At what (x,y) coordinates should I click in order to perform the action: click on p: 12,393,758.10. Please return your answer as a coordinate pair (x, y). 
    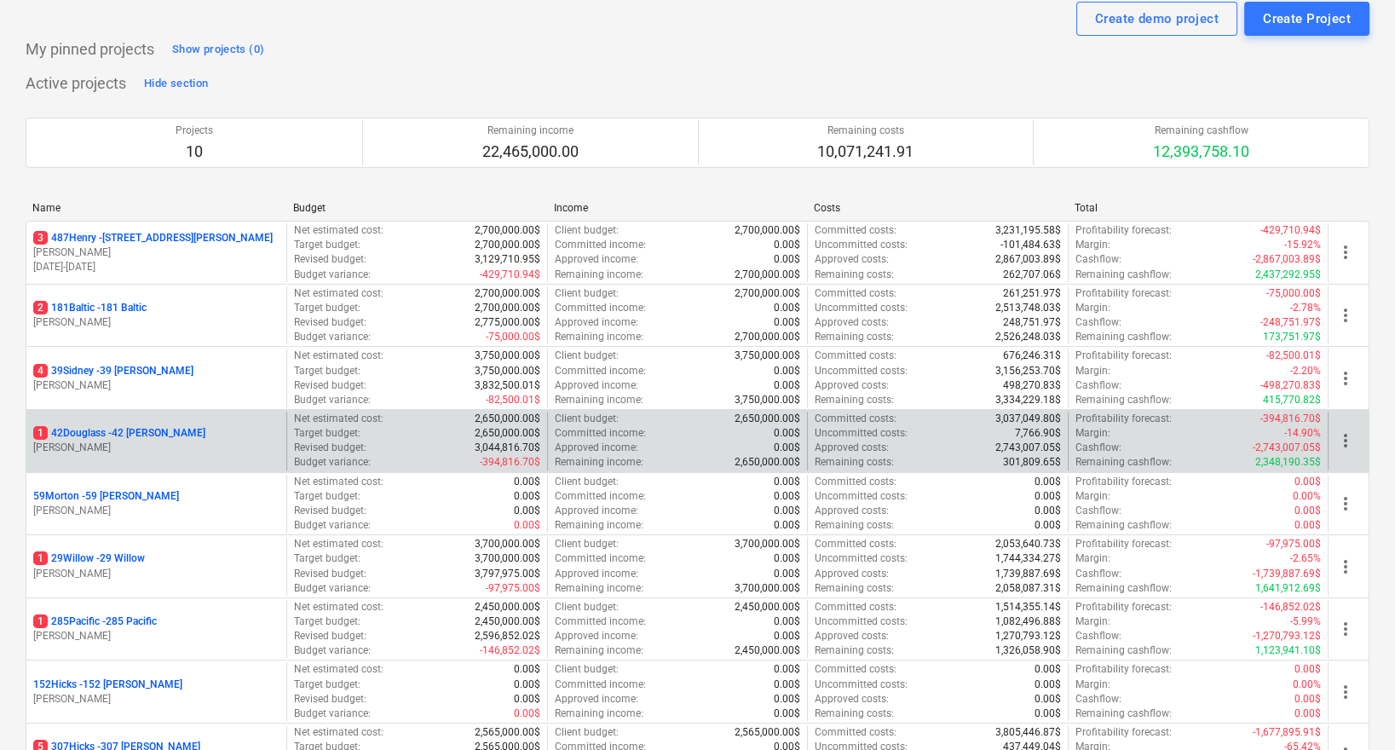
    Looking at the image, I should click on (1200, 152).